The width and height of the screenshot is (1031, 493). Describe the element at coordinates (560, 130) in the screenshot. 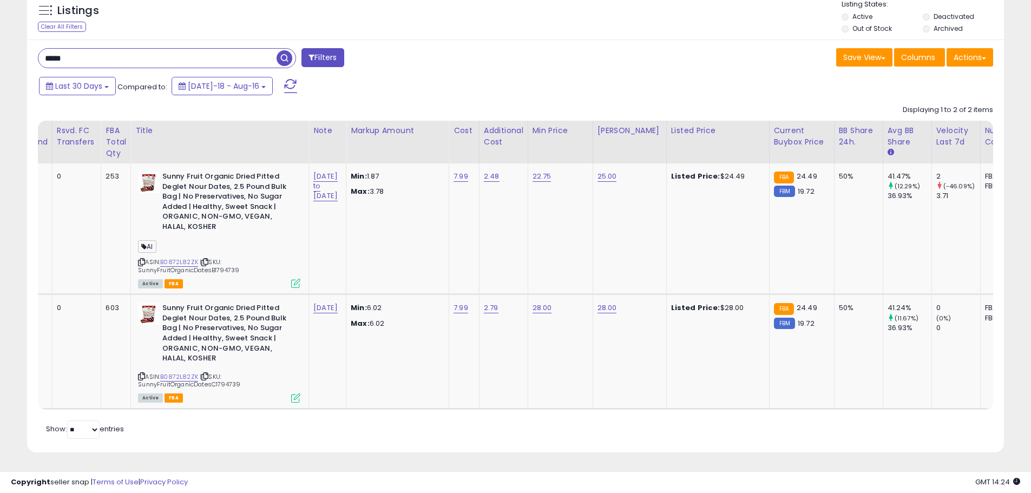

I see `div: Min Price` at that location.